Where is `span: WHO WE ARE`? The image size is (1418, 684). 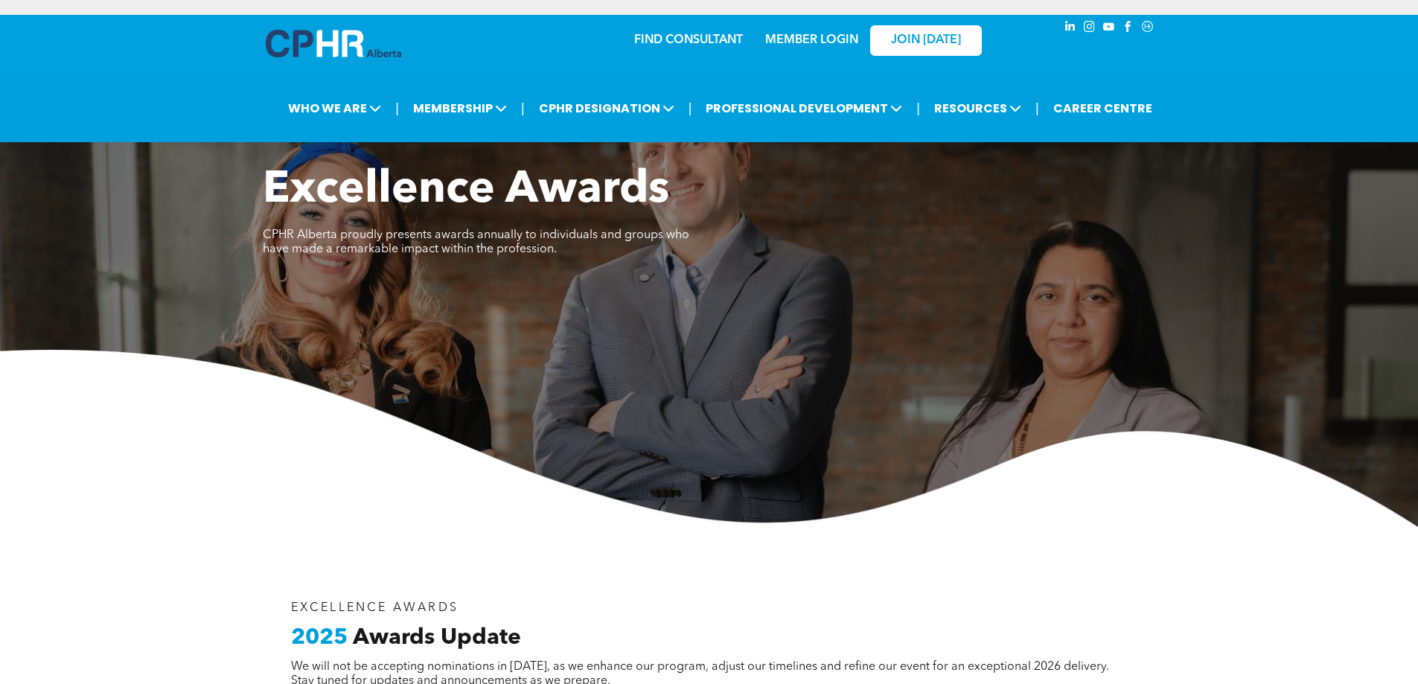
span: WHO WE ARE is located at coordinates (334, 108).